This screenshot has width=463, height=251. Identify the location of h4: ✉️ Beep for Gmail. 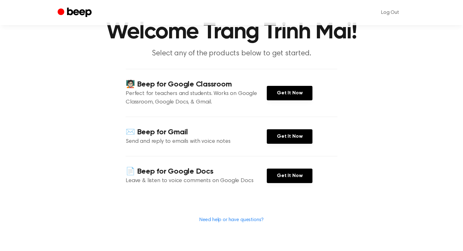
(196, 132).